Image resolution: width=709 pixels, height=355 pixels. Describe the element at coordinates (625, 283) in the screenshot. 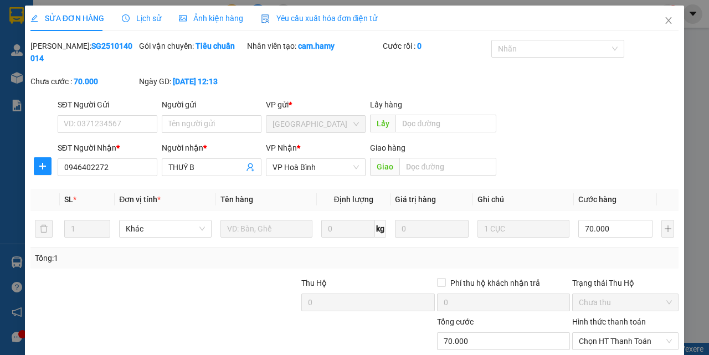

I see `div: Trạng thái Thu Hộ` at that location.